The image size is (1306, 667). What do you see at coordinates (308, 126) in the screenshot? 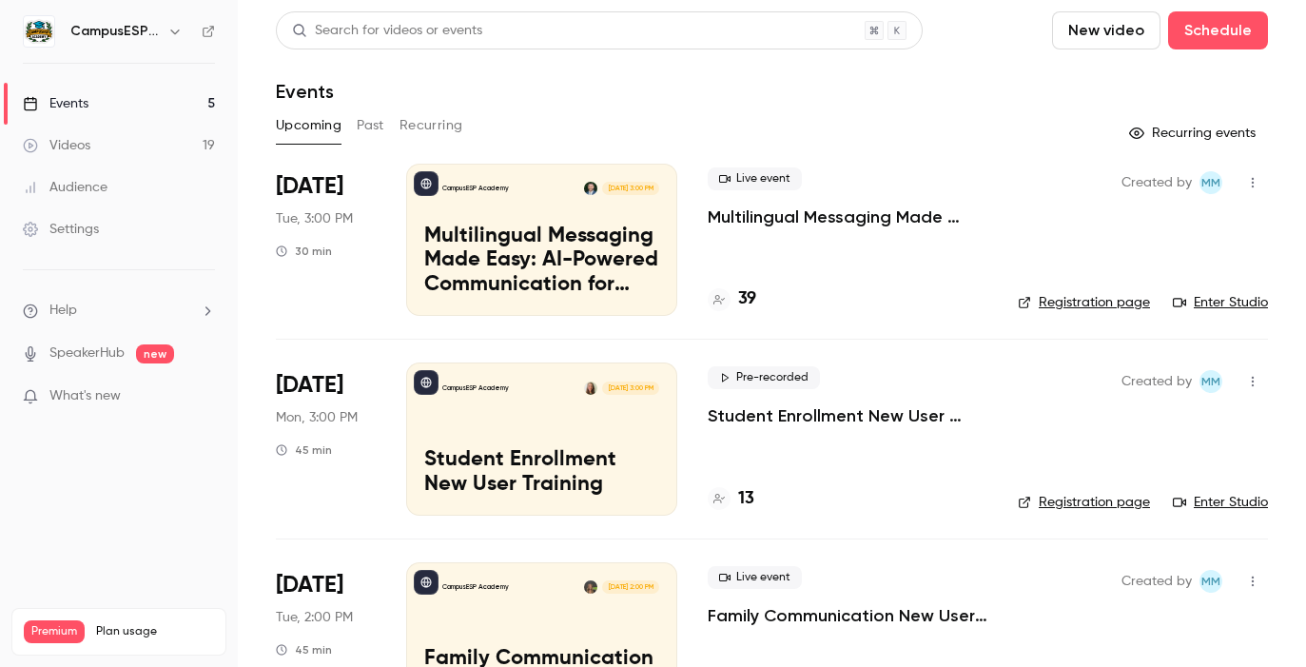
I see `button: Upcoming` at bounding box center [308, 126].